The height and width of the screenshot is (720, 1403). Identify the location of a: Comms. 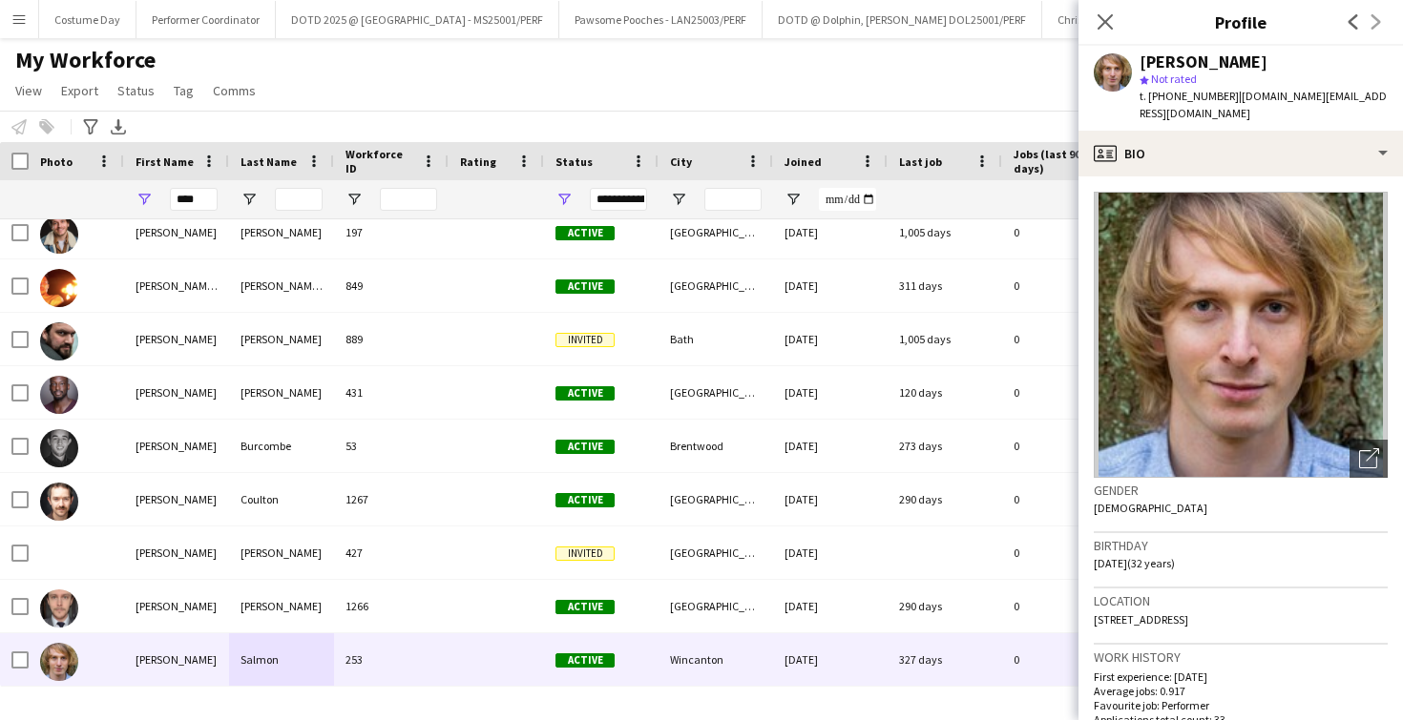
(234, 91).